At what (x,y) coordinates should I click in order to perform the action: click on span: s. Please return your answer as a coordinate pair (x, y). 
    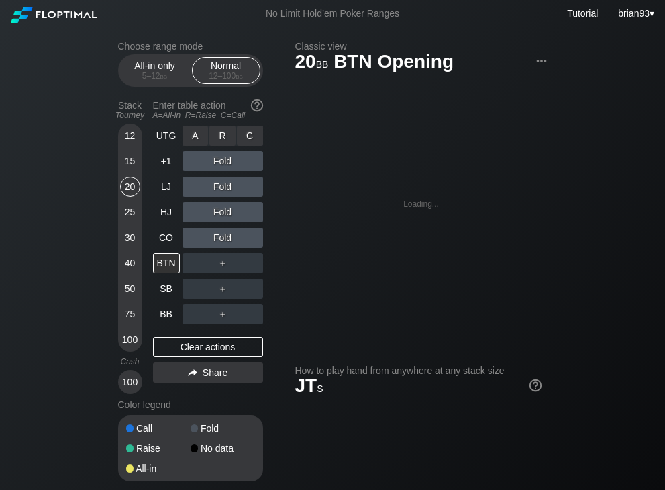
    Looking at the image, I should click on (319, 387).